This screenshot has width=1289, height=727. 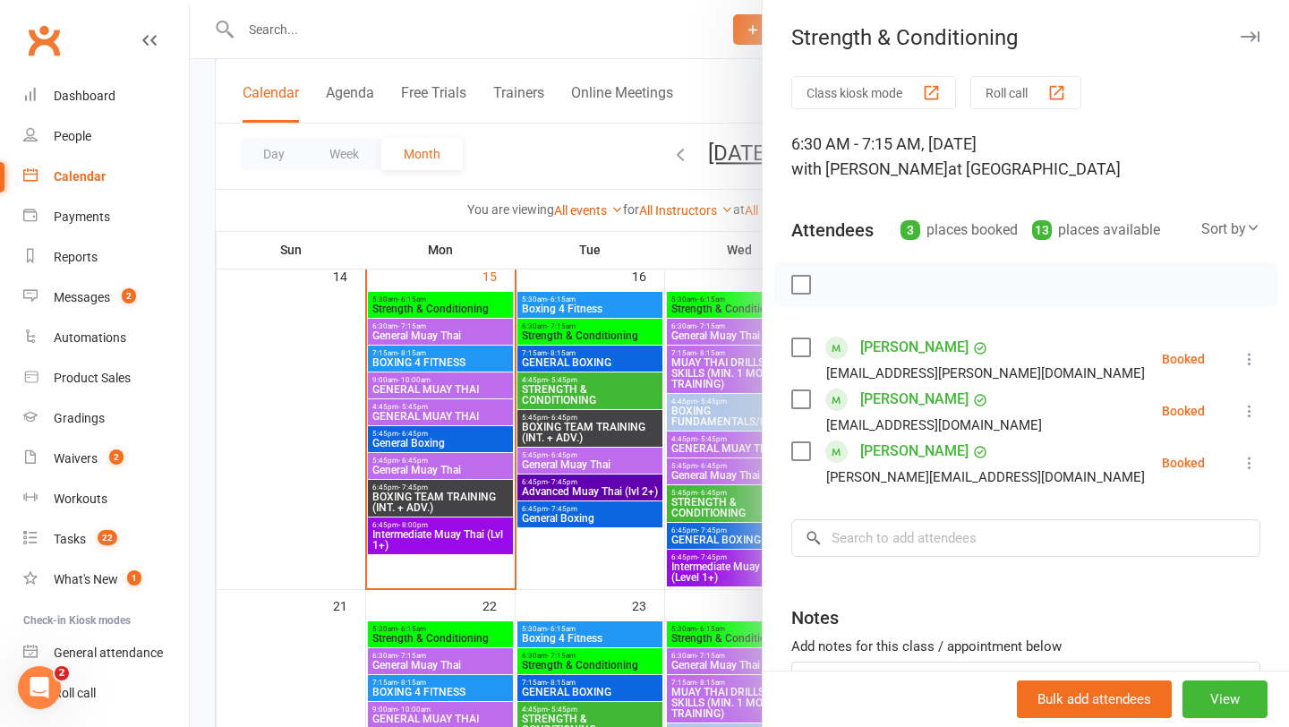 What do you see at coordinates (81, 297) in the screenshot?
I see `div: Messages` at bounding box center [81, 297].